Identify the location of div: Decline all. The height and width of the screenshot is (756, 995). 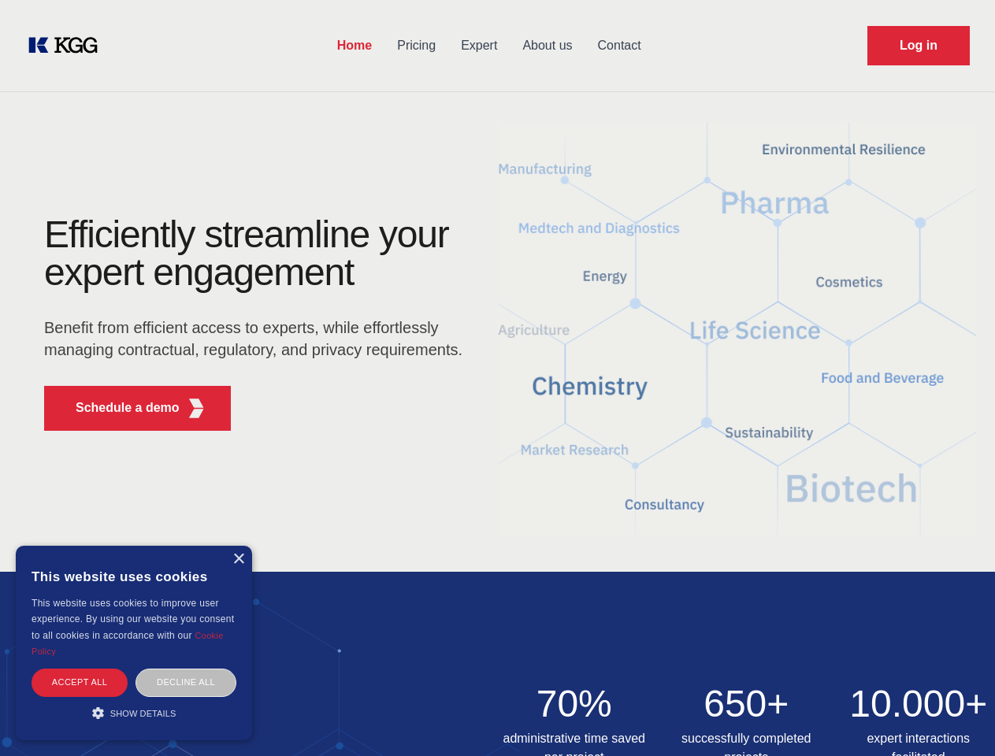
(186, 682).